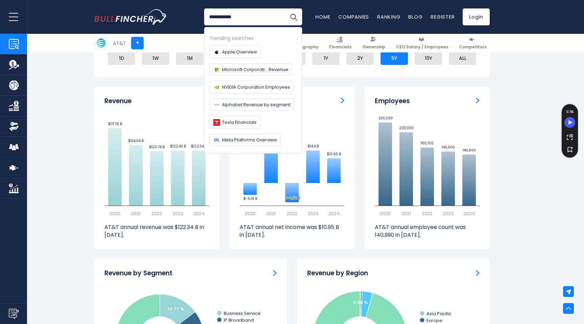 The height and width of the screenshot is (324, 584). I want to click on a: NVIDIA Corporation Employees, so click(252, 87).